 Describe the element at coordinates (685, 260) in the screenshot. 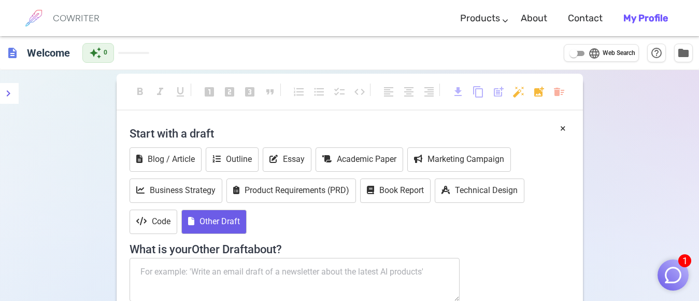

I see `span: 1` at that location.